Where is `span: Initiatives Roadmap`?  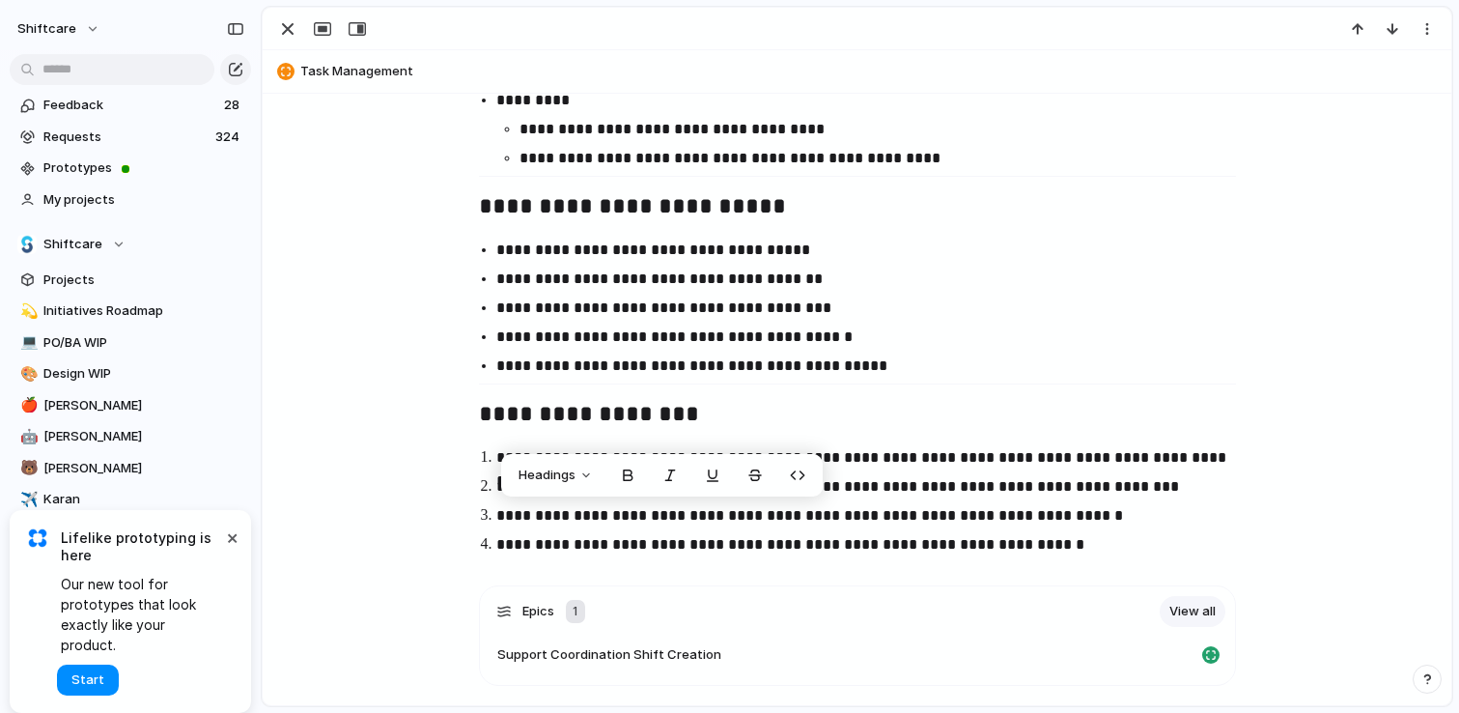 span: Initiatives Roadmap is located at coordinates (144, 311).